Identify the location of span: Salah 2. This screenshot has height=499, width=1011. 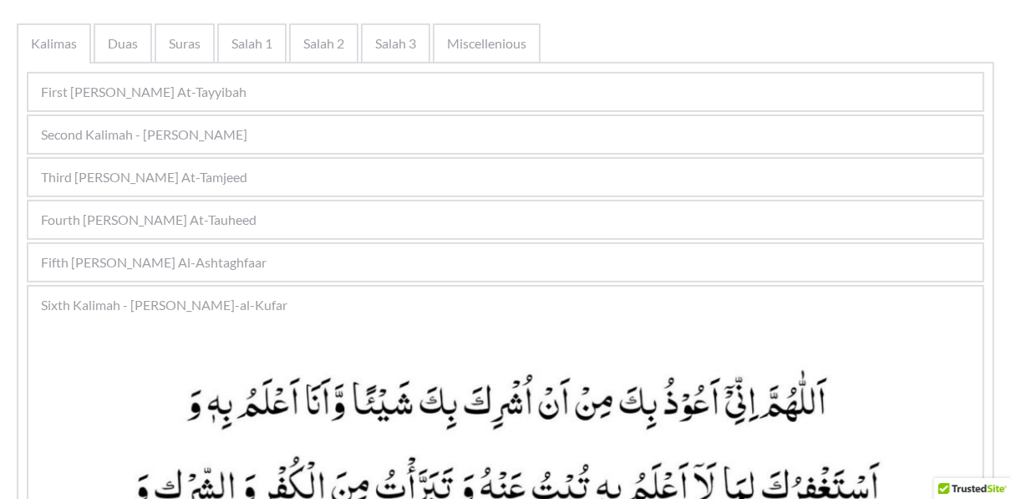
(323, 43).